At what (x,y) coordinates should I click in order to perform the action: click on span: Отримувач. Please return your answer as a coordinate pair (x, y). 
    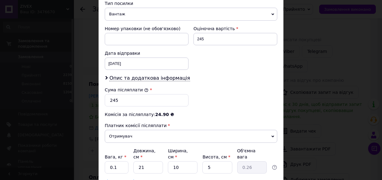
    Looking at the image, I should click on (191, 136).